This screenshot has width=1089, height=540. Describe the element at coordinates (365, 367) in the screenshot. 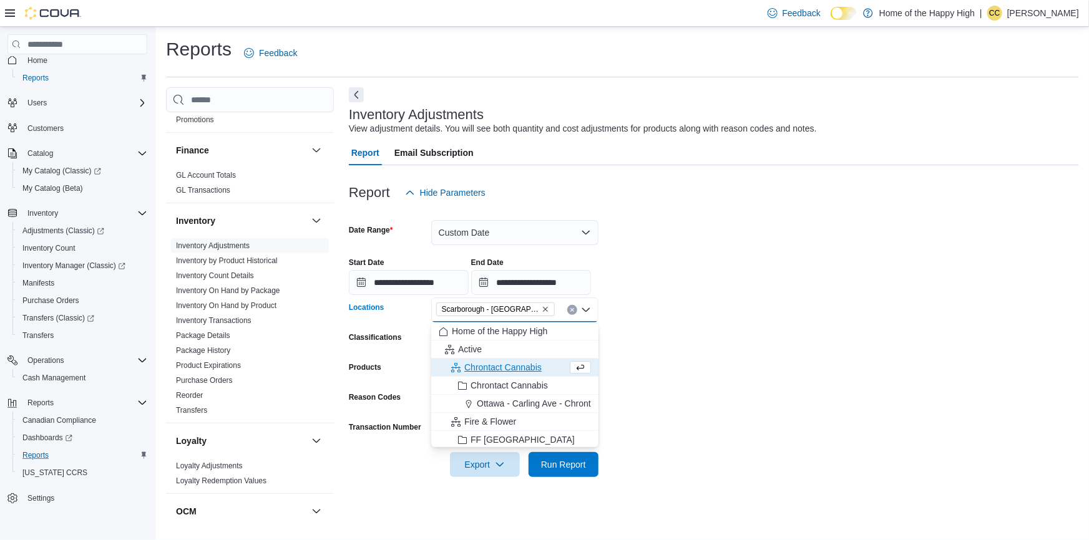

I see `label: Products` at that location.